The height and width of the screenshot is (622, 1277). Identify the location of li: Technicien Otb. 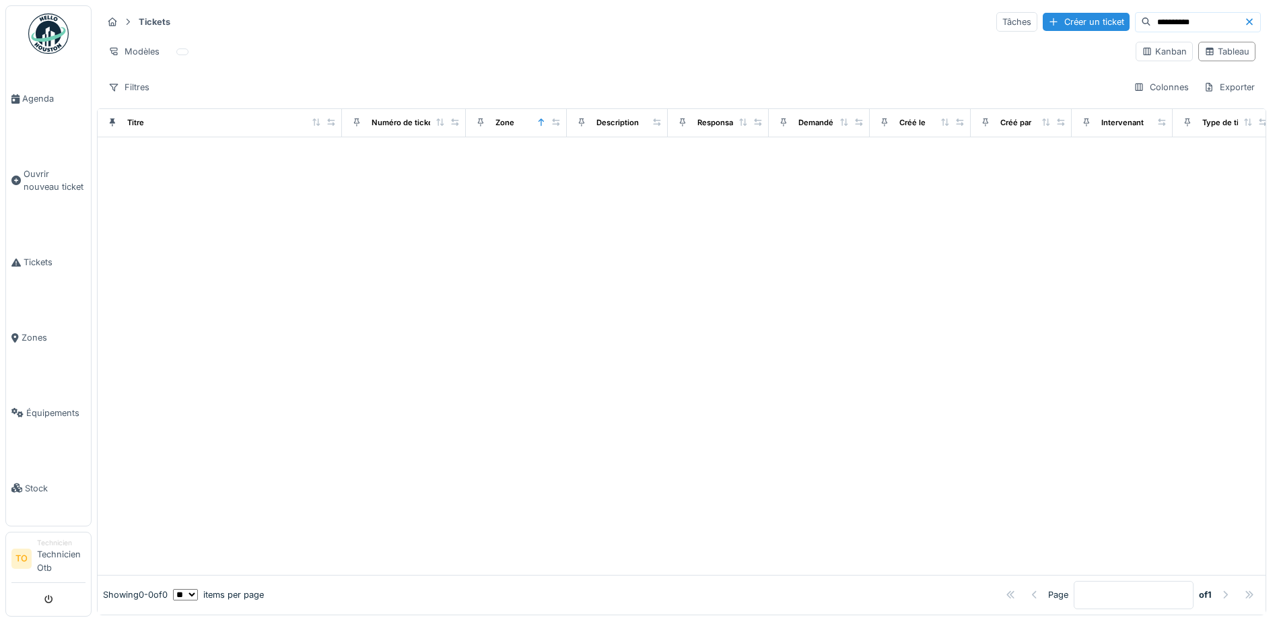
(61, 559).